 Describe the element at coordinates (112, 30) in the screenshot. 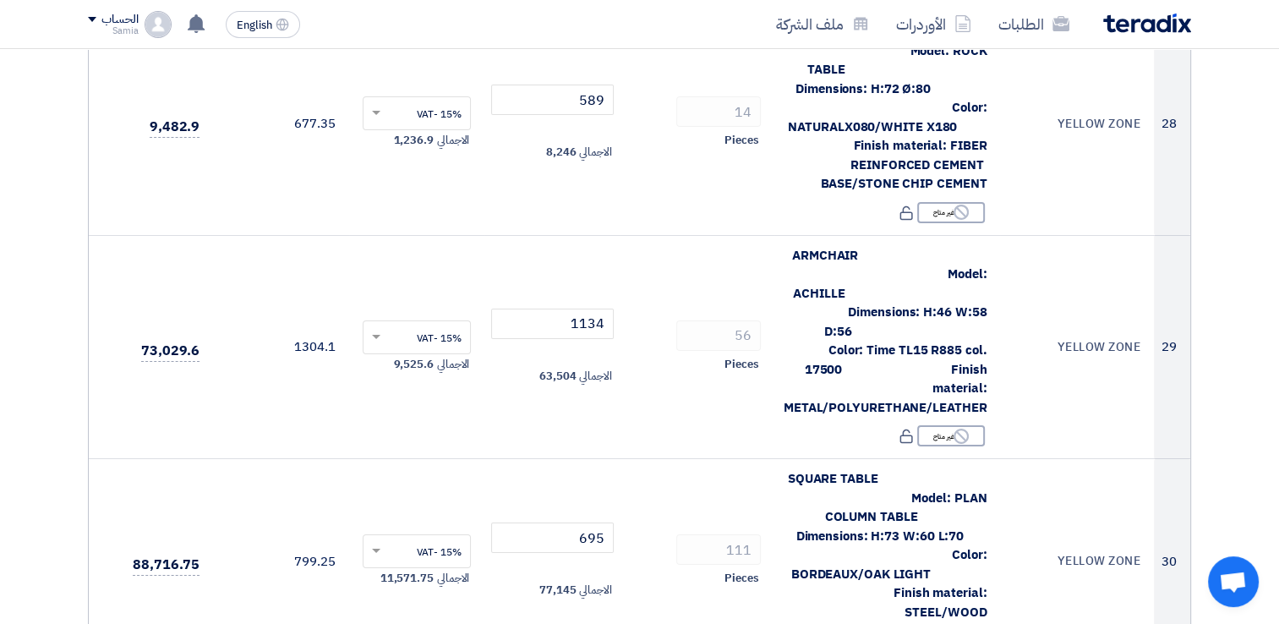

I see `div: Samia` at that location.